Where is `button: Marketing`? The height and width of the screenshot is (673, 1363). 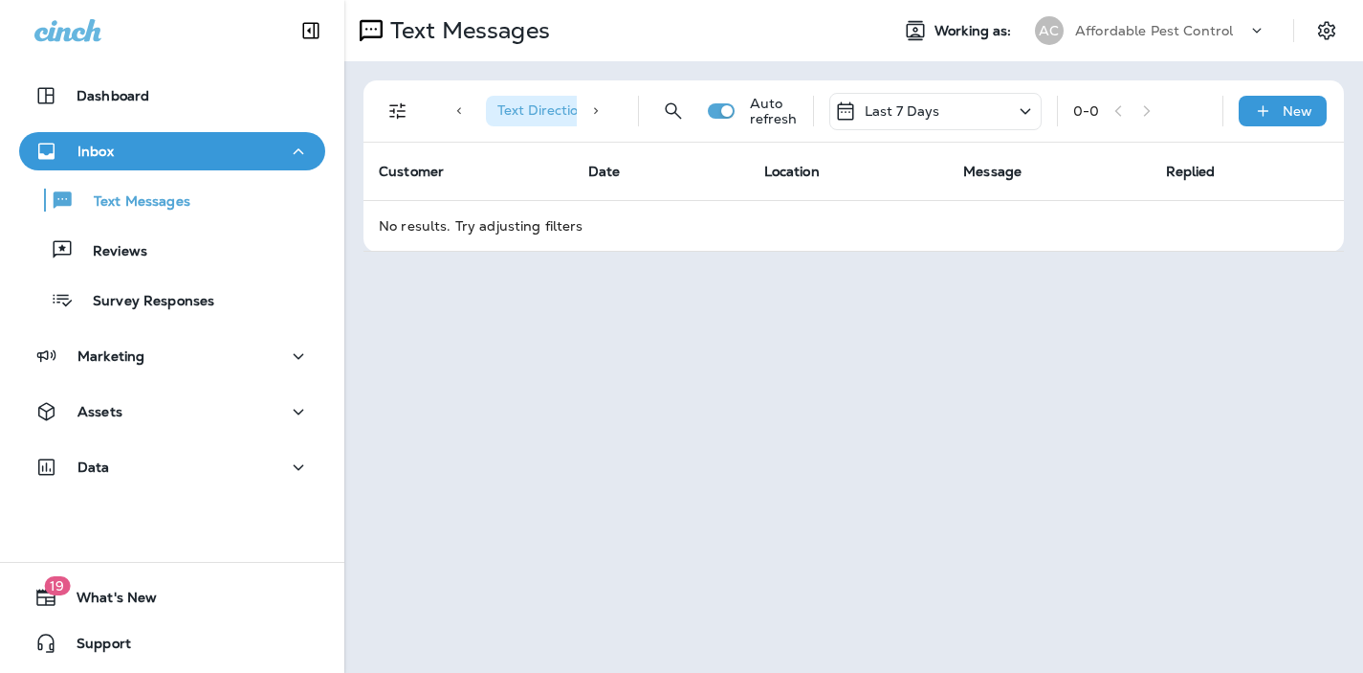 button: Marketing is located at coordinates (172, 356).